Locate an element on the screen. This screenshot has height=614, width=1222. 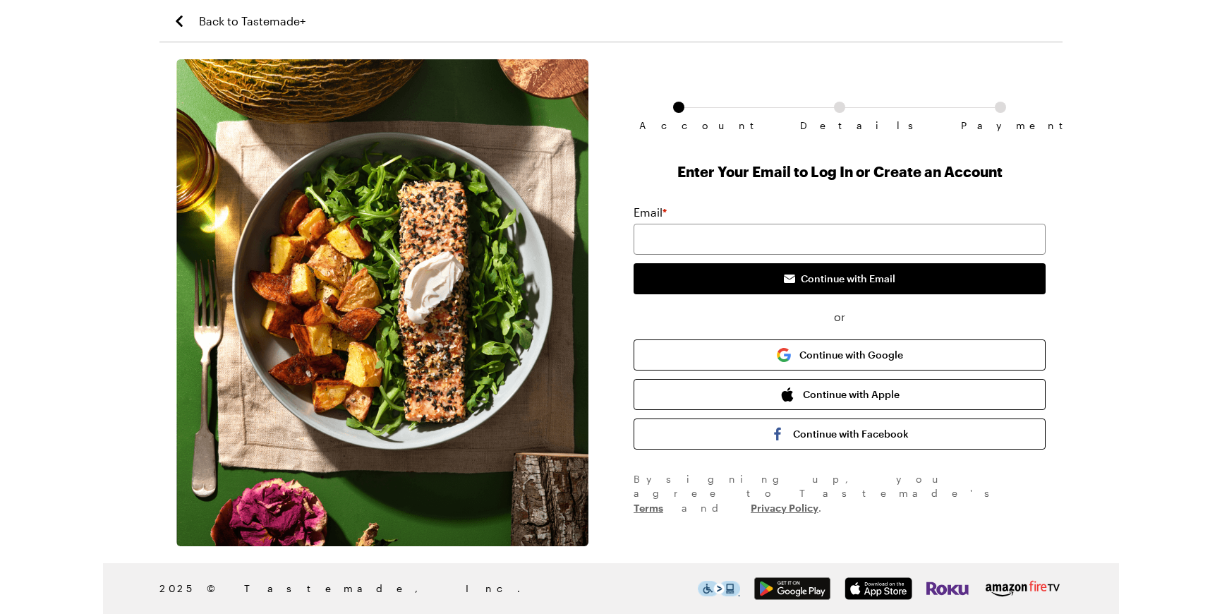
h1: Enter Your Email to Log In or Create an Account is located at coordinates (840, 172).